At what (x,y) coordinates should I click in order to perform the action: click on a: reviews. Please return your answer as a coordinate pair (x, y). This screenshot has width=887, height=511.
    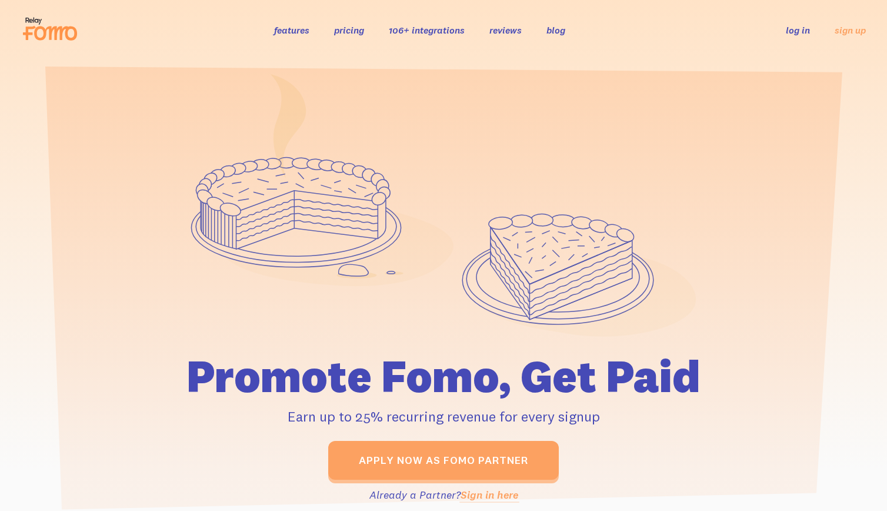
    Looking at the image, I should click on (505, 30).